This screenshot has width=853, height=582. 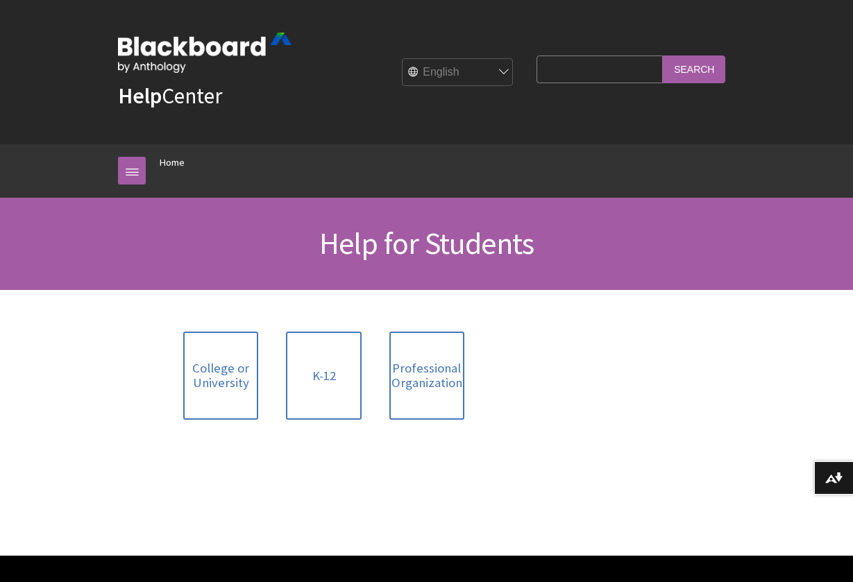 What do you see at coordinates (694, 69) in the screenshot?
I see `input: Search` at bounding box center [694, 69].